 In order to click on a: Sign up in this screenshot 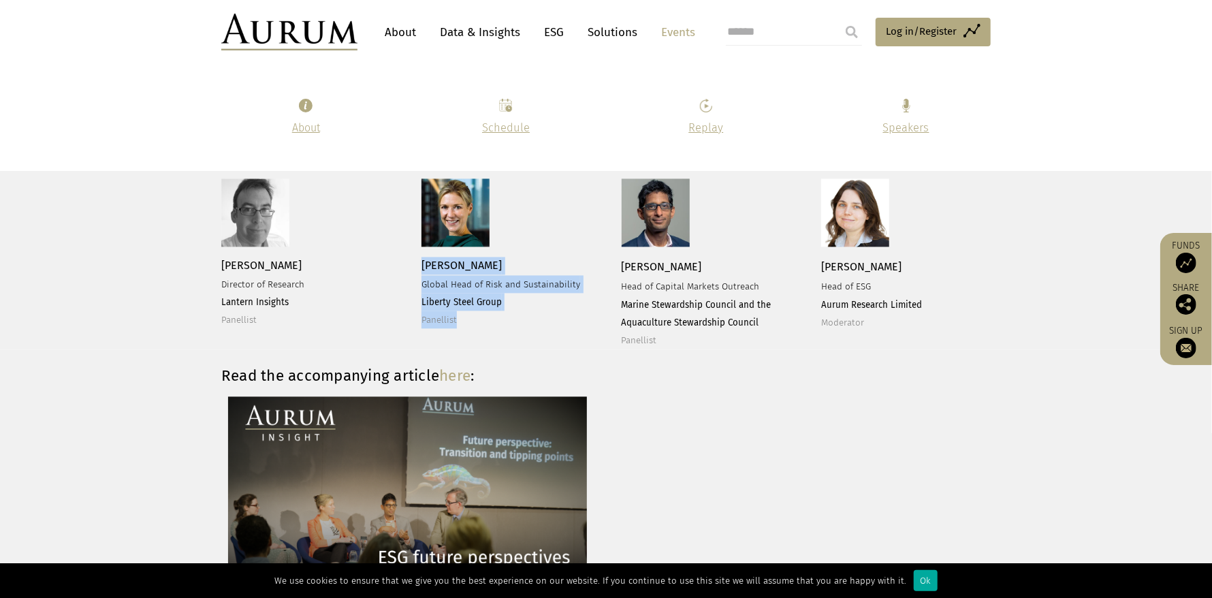, I will do `click(1187, 341)`.